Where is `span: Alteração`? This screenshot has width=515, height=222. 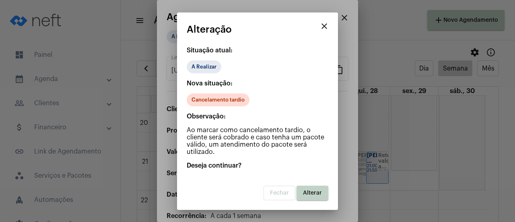
span: Alteração is located at coordinates (209, 29).